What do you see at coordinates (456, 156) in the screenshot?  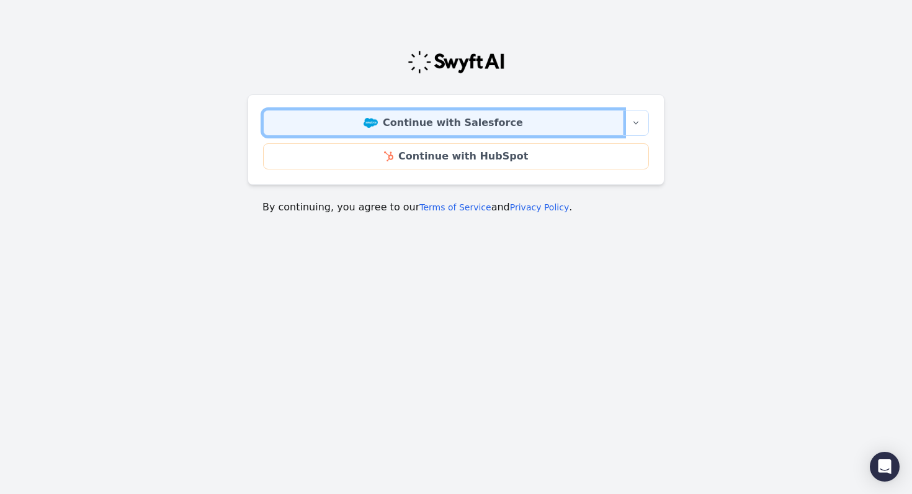 I see `a: Continue with HubSpot` at bounding box center [456, 156].